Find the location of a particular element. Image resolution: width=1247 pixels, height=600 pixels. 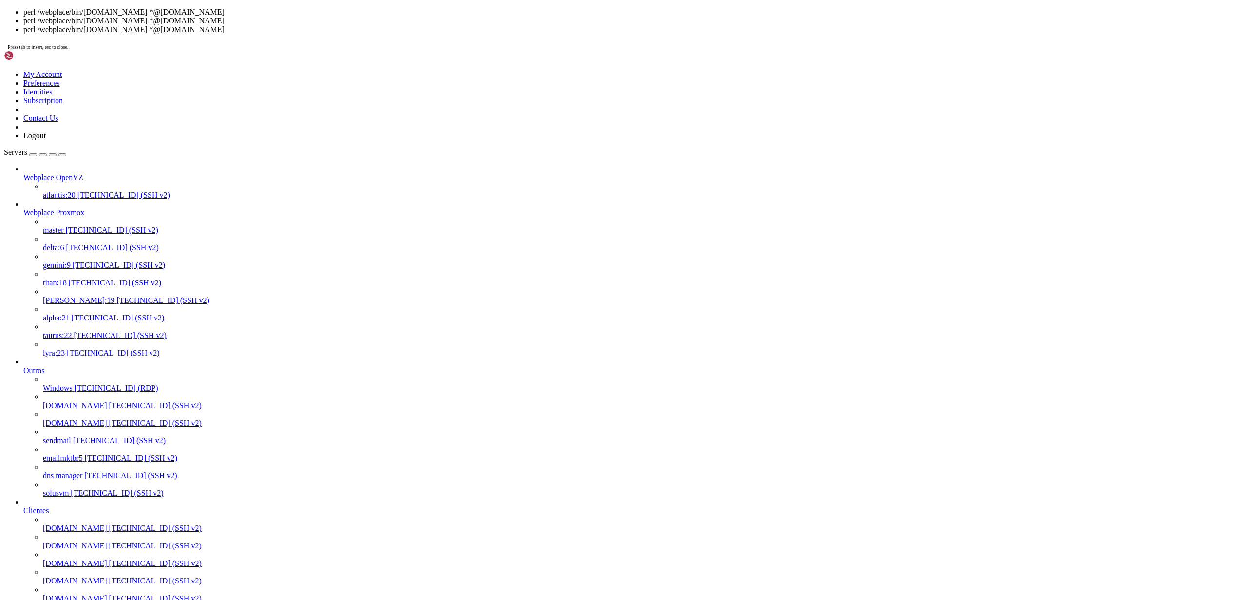

li: Outros is located at coordinates (633, 428).